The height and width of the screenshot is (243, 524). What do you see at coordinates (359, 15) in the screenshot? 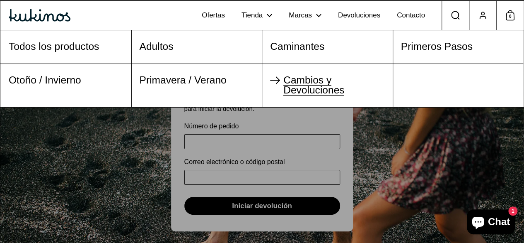
I see `span: Devoluciones` at bounding box center [359, 15].